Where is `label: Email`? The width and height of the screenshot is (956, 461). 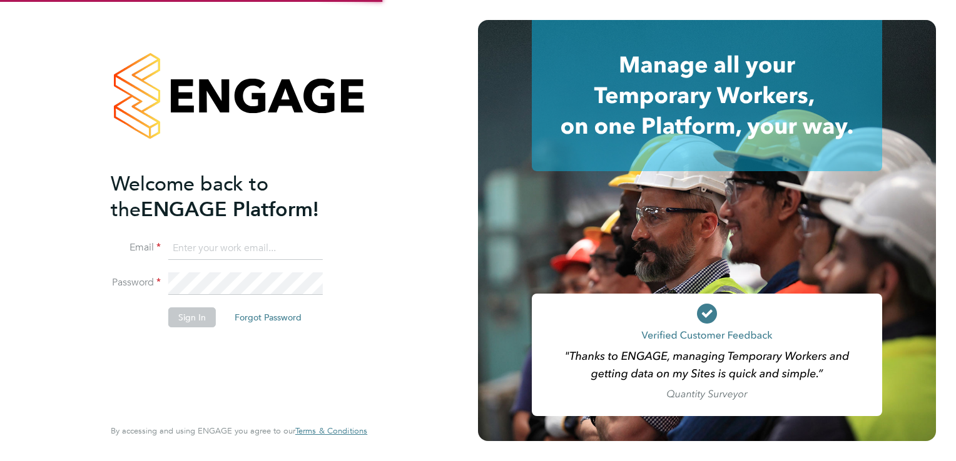
label: Email is located at coordinates (136, 248).